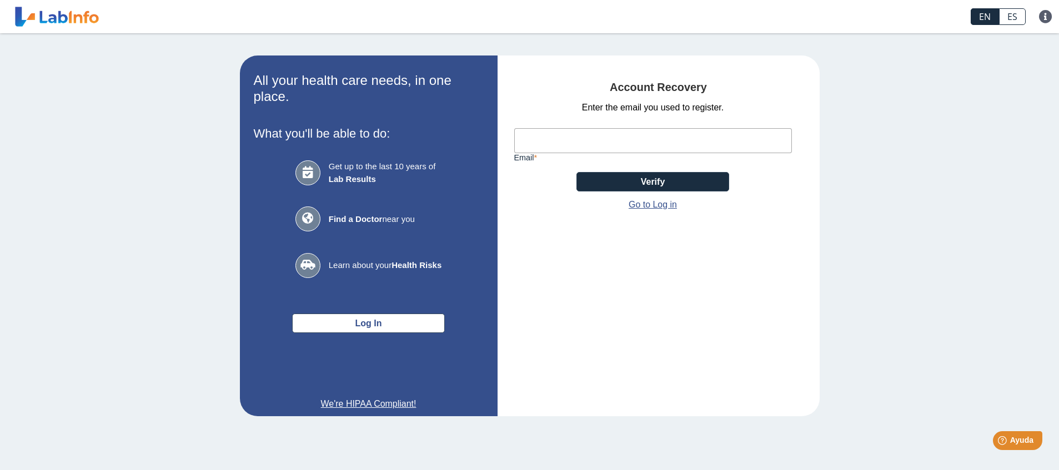  I want to click on label: Email, so click(653, 158).